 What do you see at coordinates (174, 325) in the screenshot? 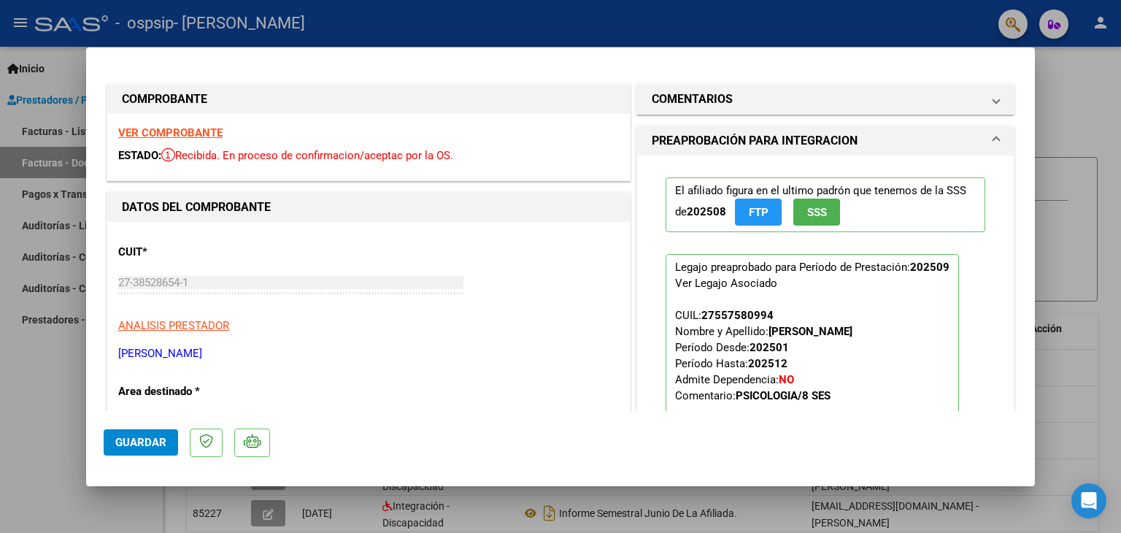
I see `span: ANALISIS PRESTADOR` at bounding box center [174, 325].